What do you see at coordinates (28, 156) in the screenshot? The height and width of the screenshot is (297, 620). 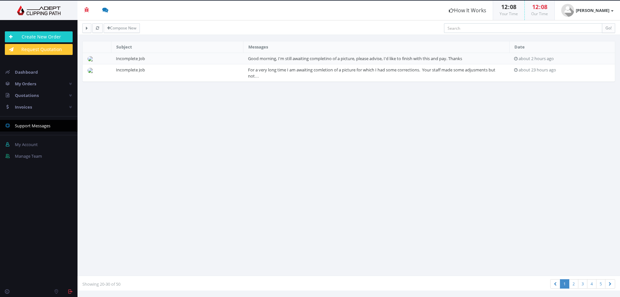 I see `span: Manage Team` at bounding box center [28, 156].